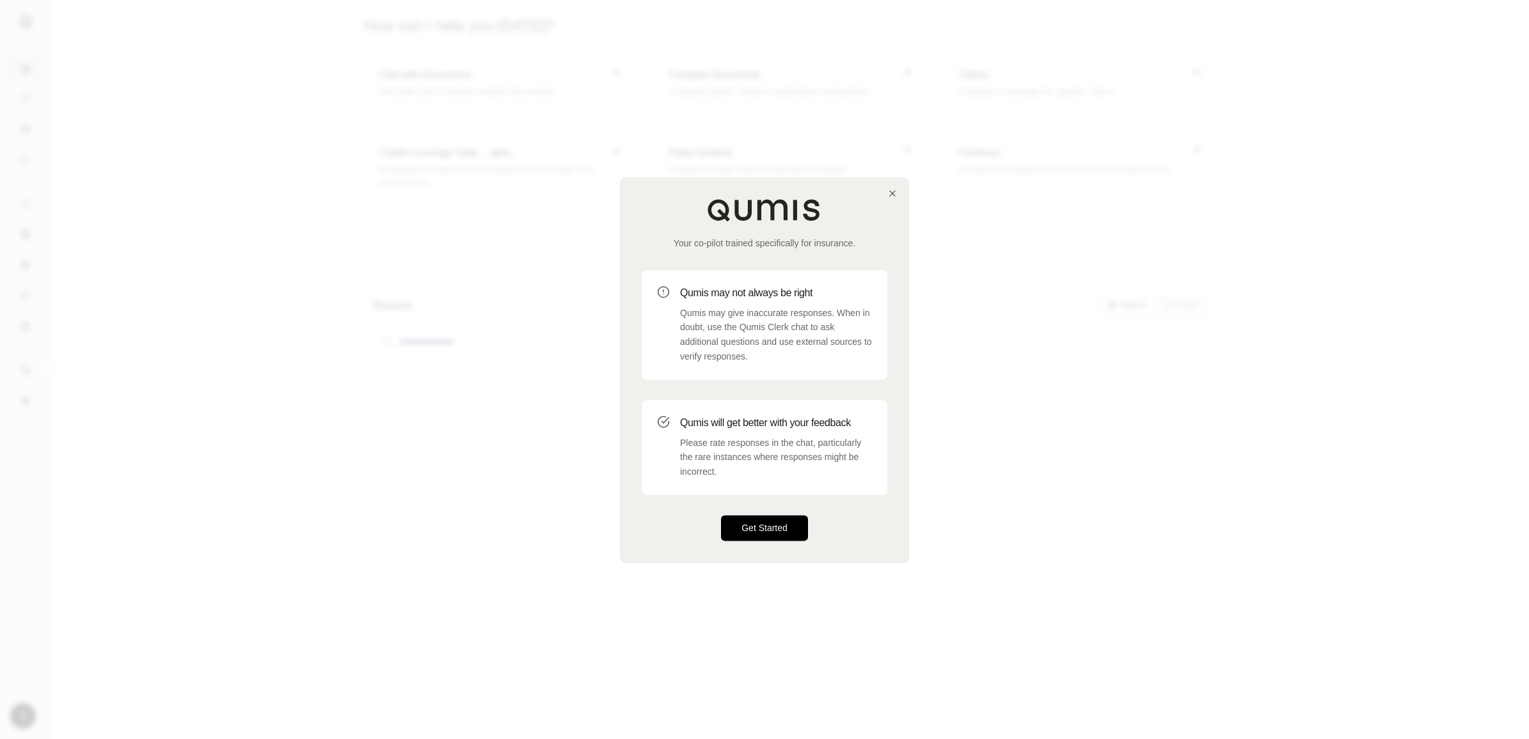 This screenshot has width=1529, height=739. What do you see at coordinates (765, 210) in the screenshot?
I see `img: Qumis Logo` at bounding box center [765, 210].